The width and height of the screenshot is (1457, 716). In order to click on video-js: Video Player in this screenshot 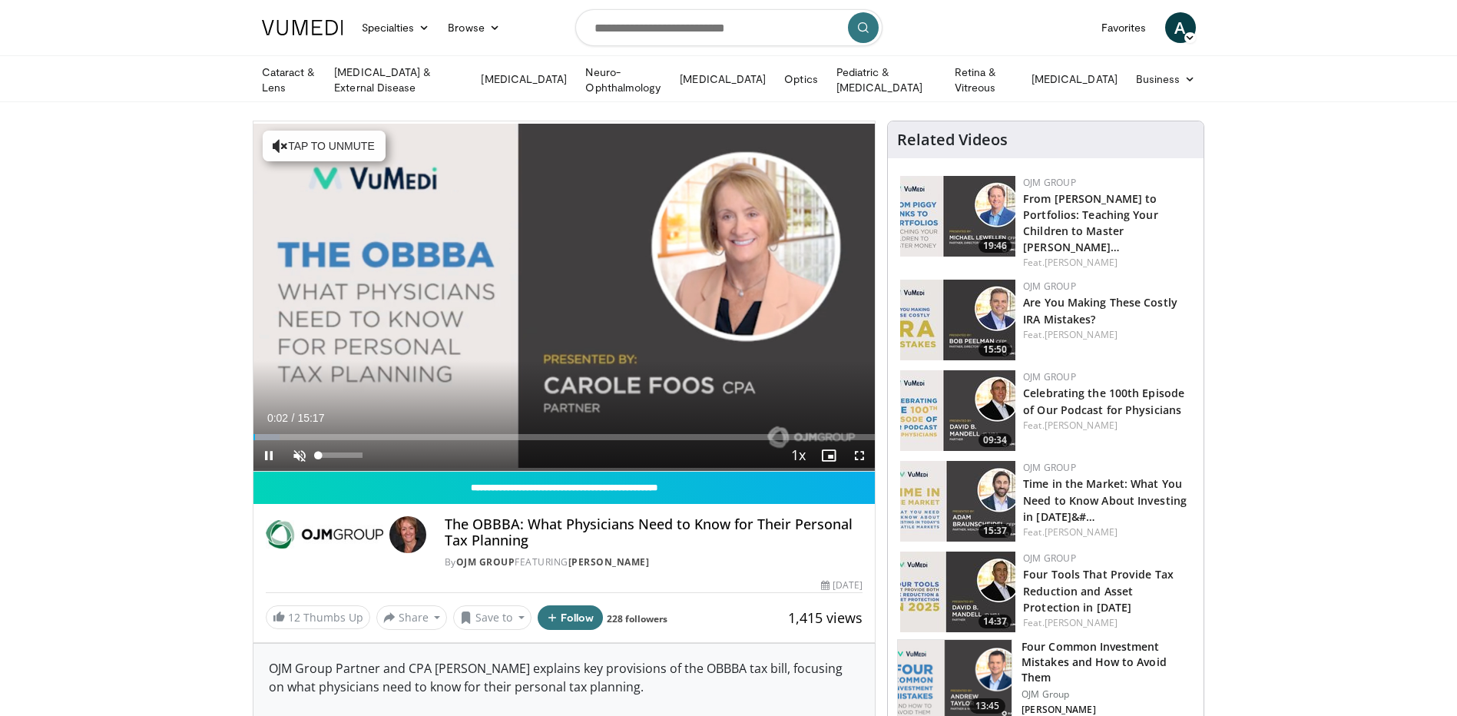, I will do `click(565, 296)`.